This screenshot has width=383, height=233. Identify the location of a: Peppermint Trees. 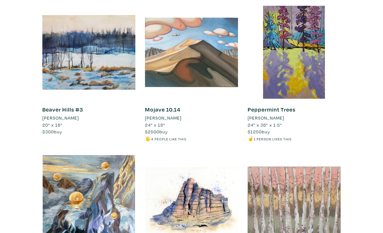
(271, 109).